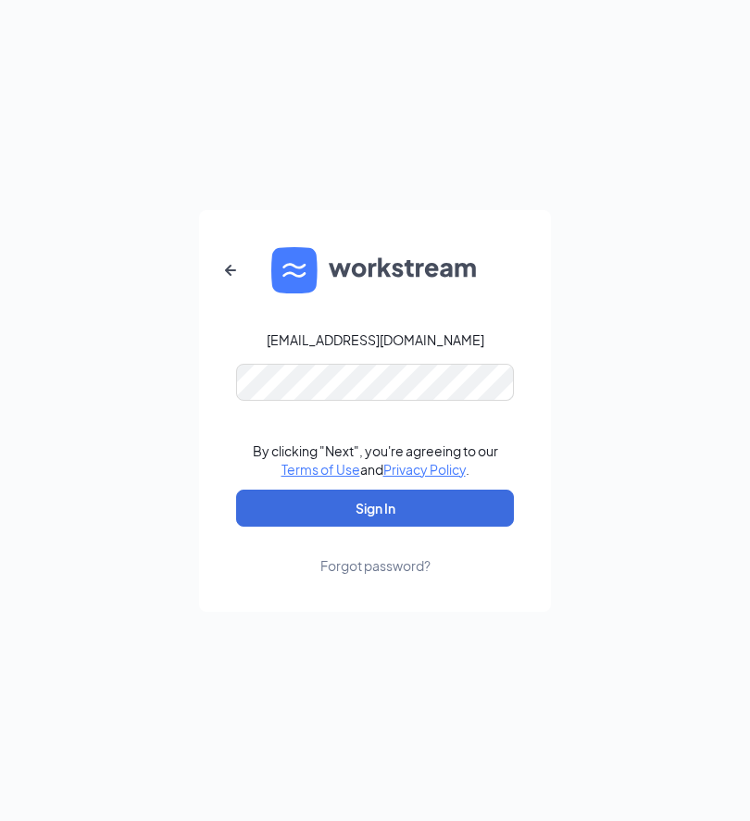 The image size is (750, 821). I want to click on a: Privacy Policy, so click(424, 469).